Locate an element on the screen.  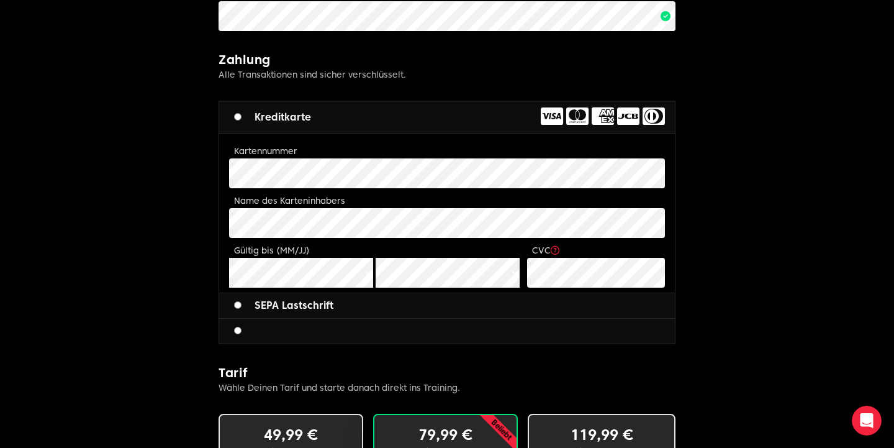
label: CVC is located at coordinates (546, 250).